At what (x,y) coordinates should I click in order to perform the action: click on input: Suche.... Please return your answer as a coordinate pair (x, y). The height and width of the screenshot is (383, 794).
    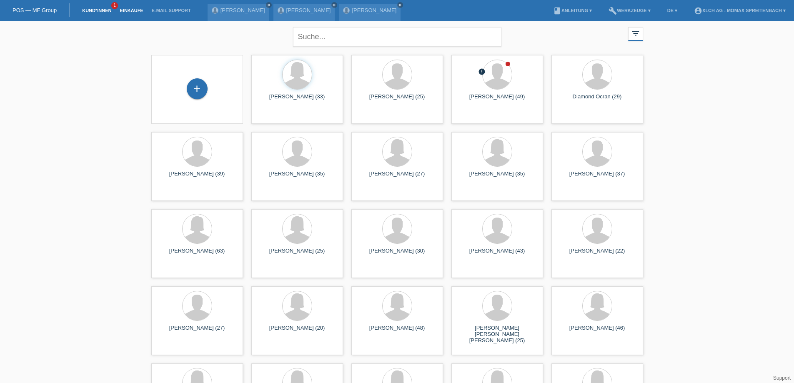
    Looking at the image, I should click on (397, 37).